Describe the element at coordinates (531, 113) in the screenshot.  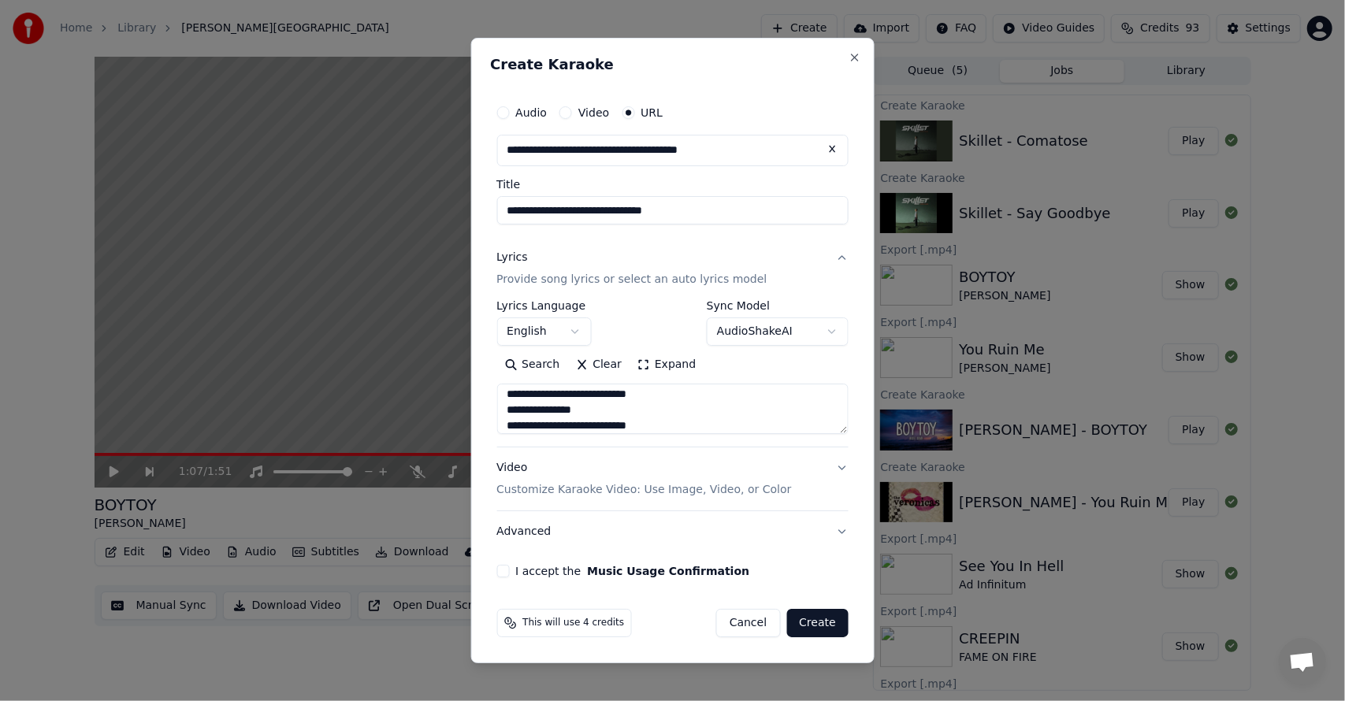
I see `label: Audio` at that location.